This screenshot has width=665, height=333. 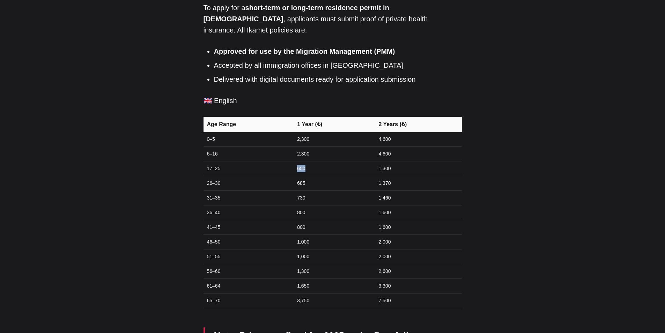 What do you see at coordinates (248, 198) in the screenshot?
I see `td: 31–35` at bounding box center [248, 198].